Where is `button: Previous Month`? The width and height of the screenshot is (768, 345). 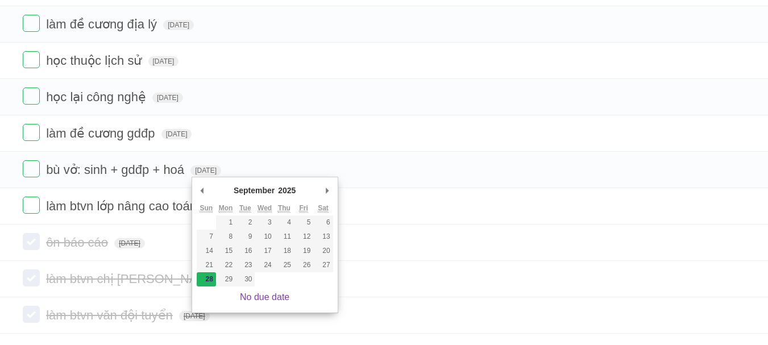
button: Previous Month is located at coordinates (202, 191).